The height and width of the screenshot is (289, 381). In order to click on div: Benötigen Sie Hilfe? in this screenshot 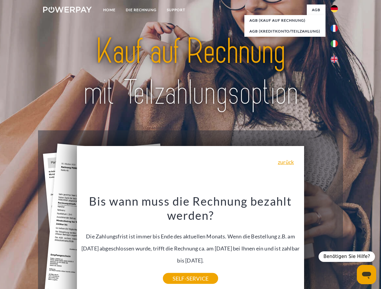, I will do `click(346, 257)`.